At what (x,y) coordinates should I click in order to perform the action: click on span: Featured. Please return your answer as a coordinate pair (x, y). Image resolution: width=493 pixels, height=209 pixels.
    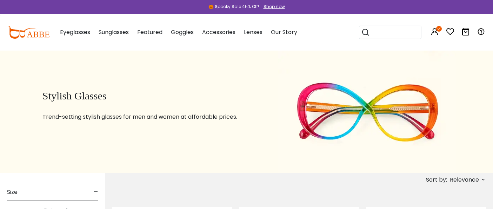
    Looking at the image, I should click on (150, 32).